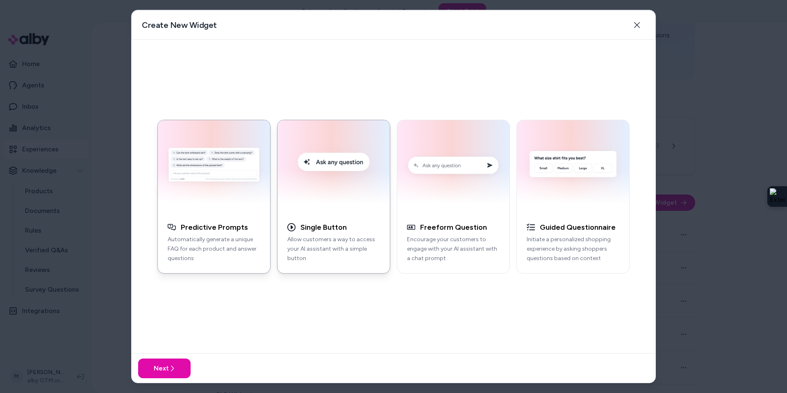 The height and width of the screenshot is (393, 787). Describe the element at coordinates (214, 249) in the screenshot. I see `p: Automatically generate a unique FAQ for each product and answer questions` at that location.